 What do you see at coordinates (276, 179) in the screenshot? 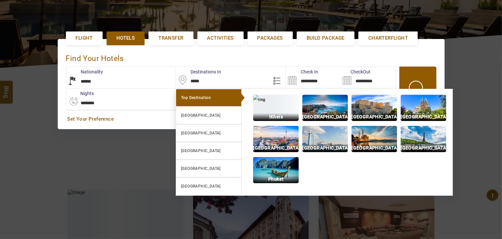
I see `p: Phuket` at bounding box center [276, 179].